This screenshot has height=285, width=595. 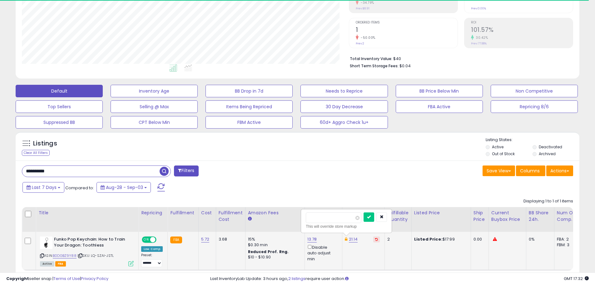 I want to click on small: Amazon Fees., so click(x=250, y=219).